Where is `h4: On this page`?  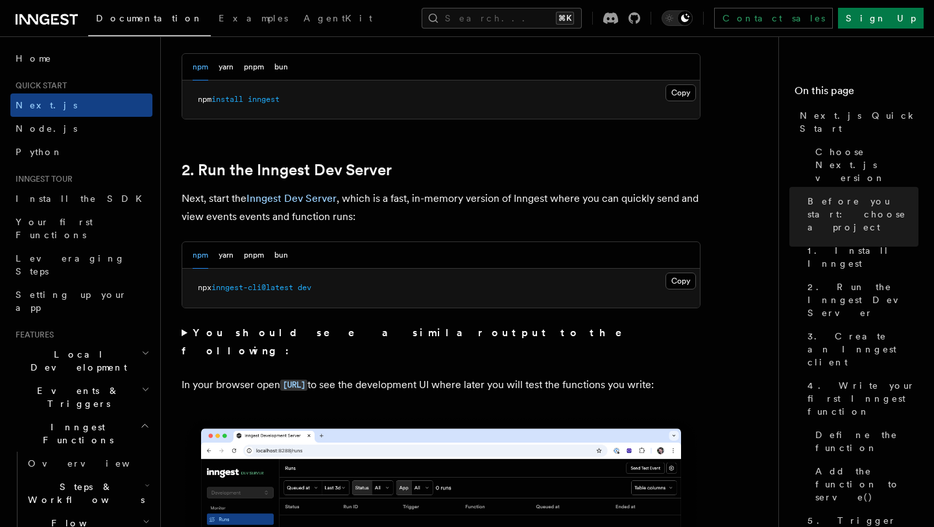
h4: On this page is located at coordinates (856, 93).